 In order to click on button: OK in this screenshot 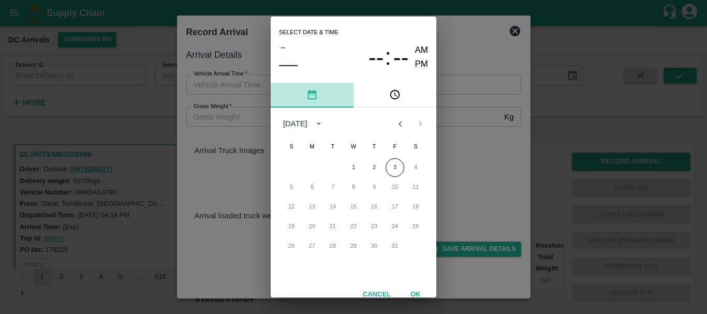, I will do `click(416, 294)`.